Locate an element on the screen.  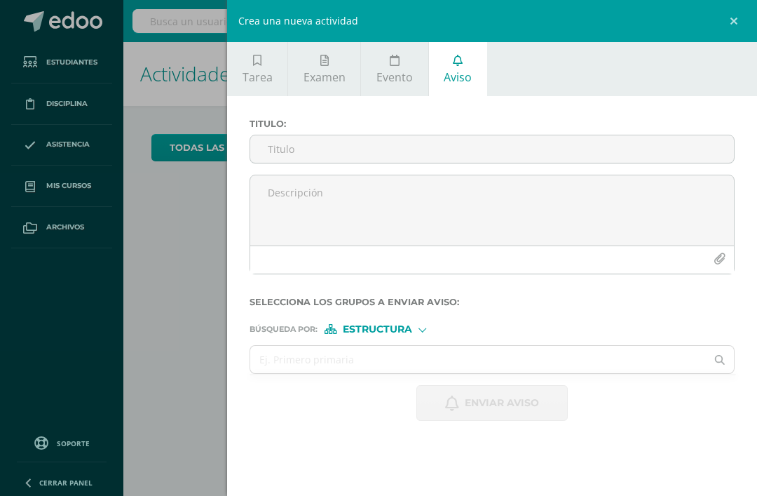
button: Enviar aviso is located at coordinates (492, 402).